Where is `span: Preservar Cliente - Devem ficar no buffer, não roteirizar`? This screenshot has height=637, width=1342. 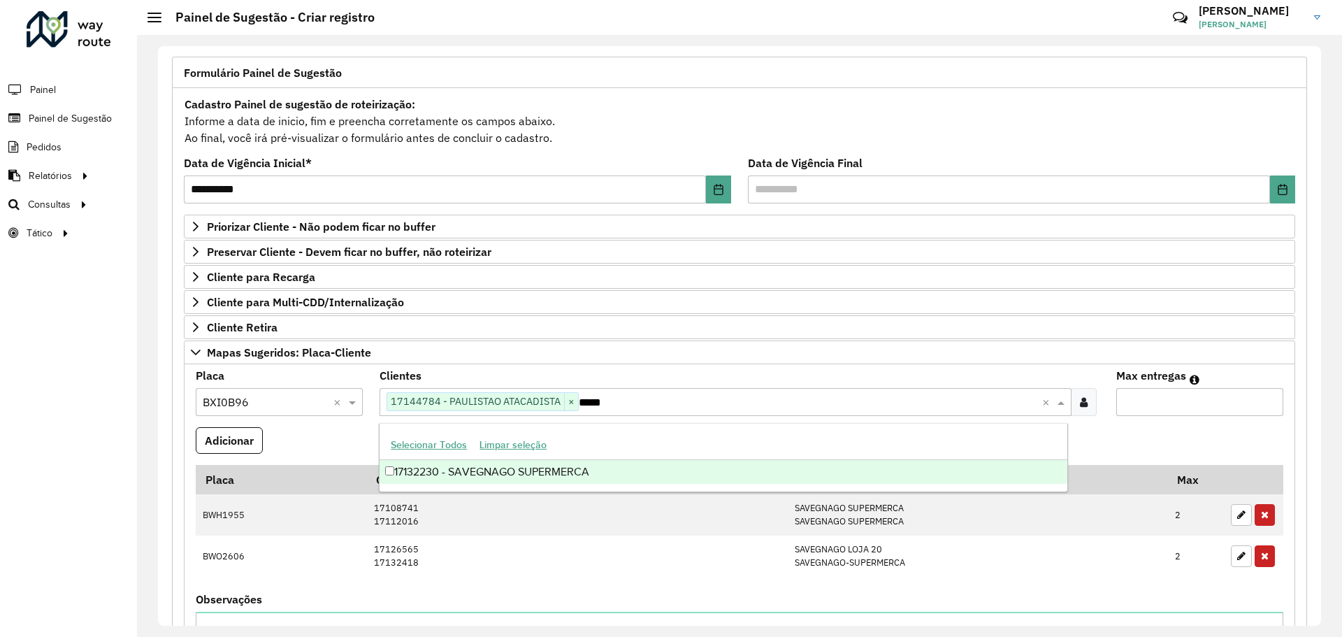 span: Preservar Cliente - Devem ficar no buffer, não roteirizar is located at coordinates (349, 252).